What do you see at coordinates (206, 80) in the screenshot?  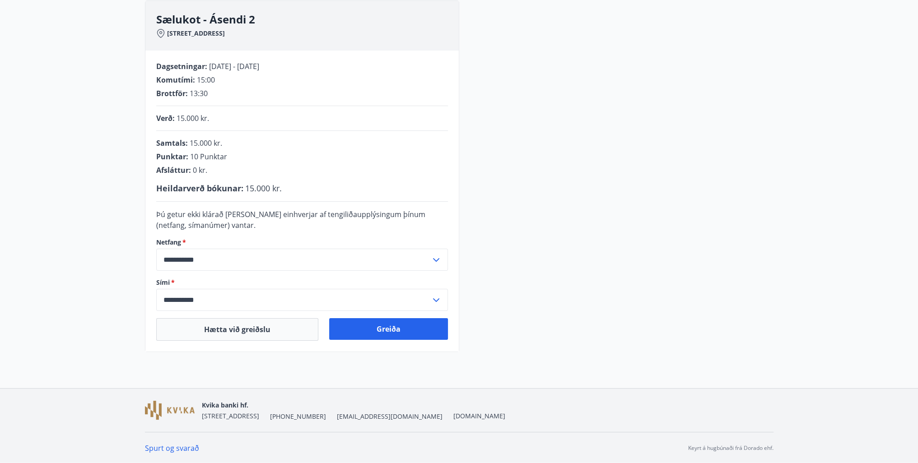 I see `span: 15:00` at bounding box center [206, 80].